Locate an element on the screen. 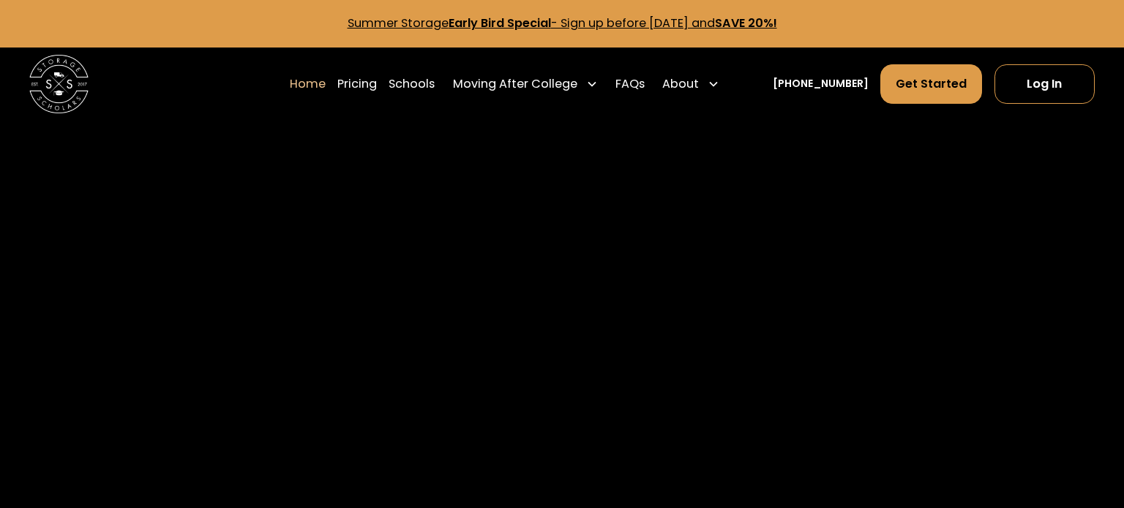 The width and height of the screenshot is (1124, 508). a: Get Started is located at coordinates (930, 84).